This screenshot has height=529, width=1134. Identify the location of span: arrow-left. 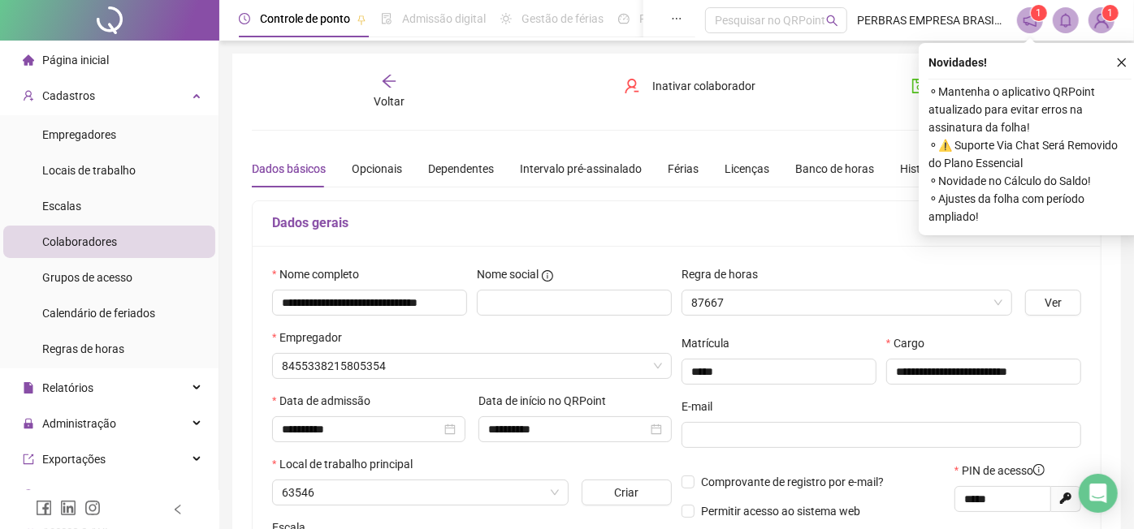
(389, 81).